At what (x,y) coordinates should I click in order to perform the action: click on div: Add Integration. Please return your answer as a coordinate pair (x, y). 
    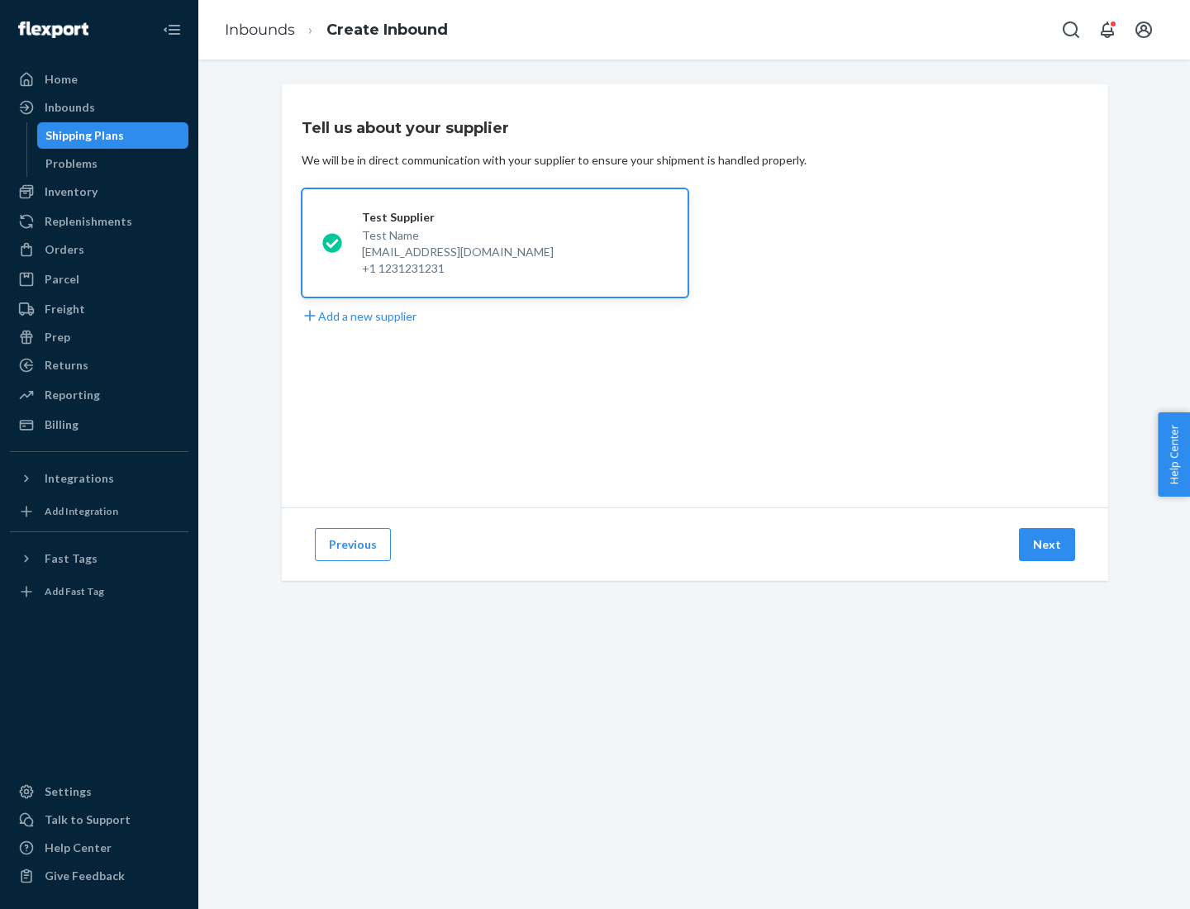
    Looking at the image, I should click on (81, 511).